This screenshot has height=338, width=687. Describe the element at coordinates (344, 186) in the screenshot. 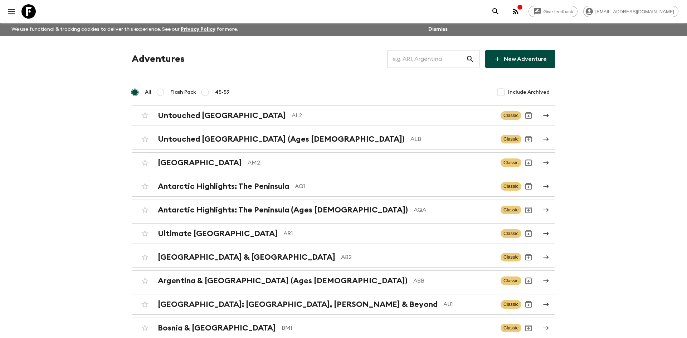

I see `a: Antarctic Highlights: The PeninsulaAQ1ClassicArchive` at that location.